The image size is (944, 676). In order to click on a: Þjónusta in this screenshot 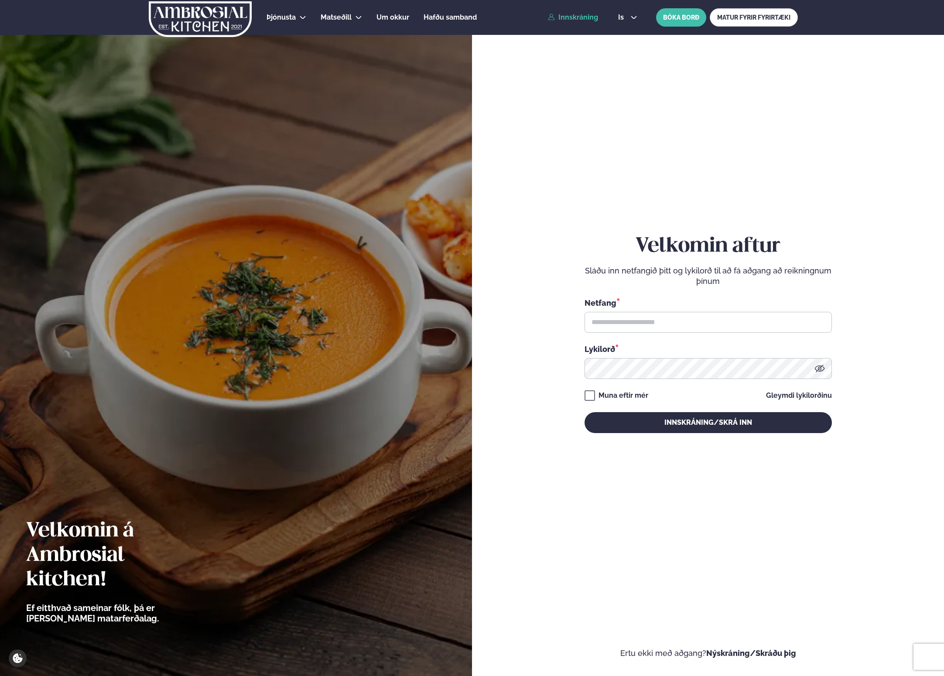, I will do `click(281, 17)`.